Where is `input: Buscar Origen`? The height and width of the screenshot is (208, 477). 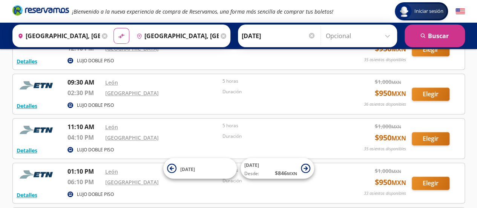
input: Buscar Origen is located at coordinates (57, 36).